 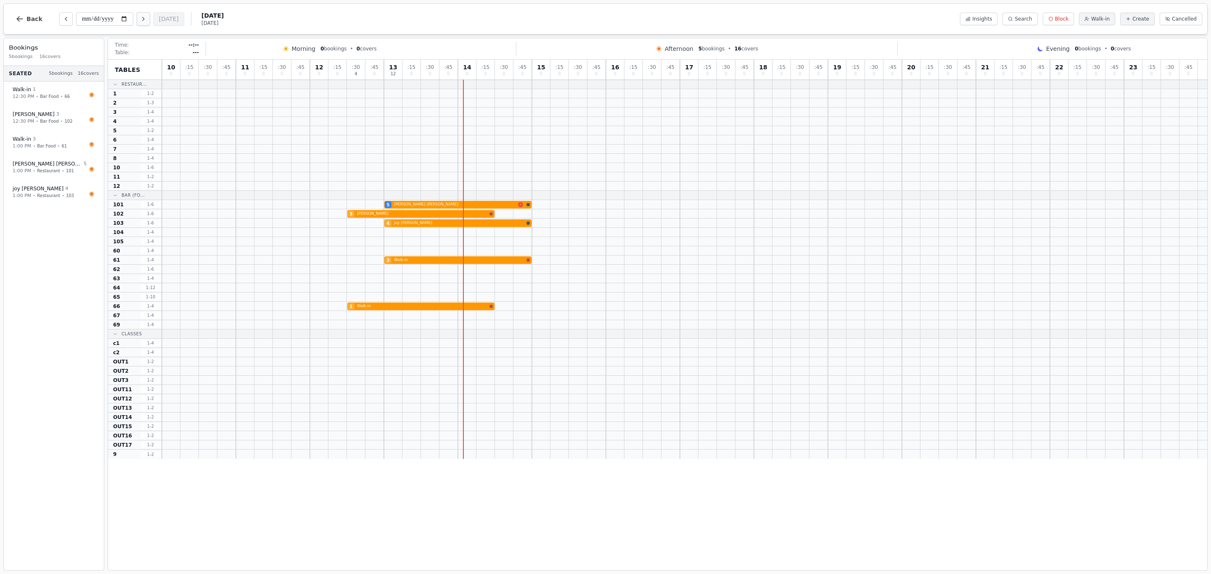 I want to click on span: 23, so click(x=1132, y=67).